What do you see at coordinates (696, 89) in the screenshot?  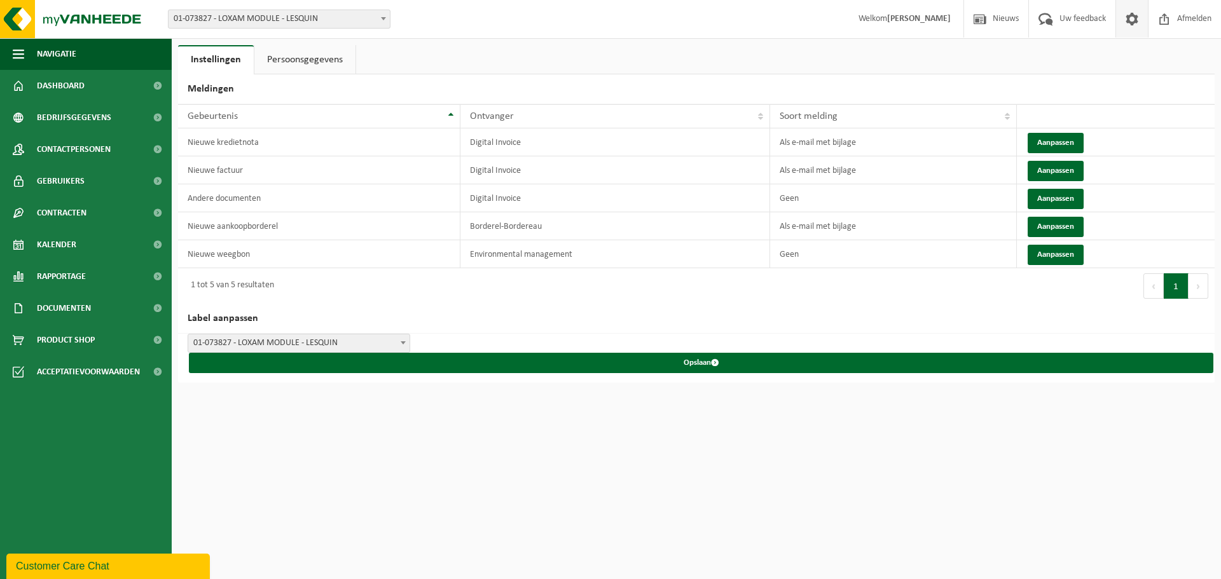 I see `h2: Meldingen` at bounding box center [696, 89].